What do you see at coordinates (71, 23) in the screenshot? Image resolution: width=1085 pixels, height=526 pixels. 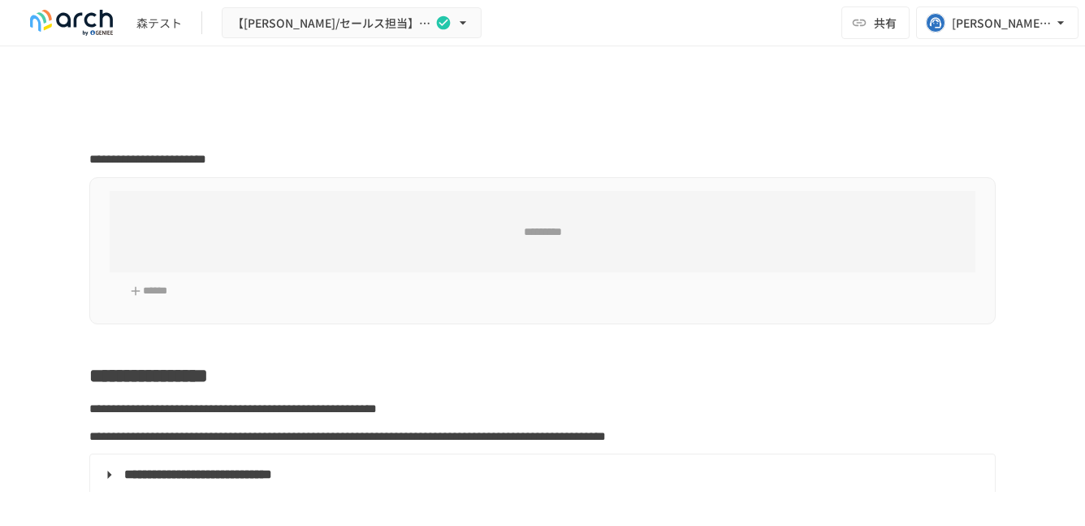 I see `img: logo-default@2x-9cf2c760.svg` at bounding box center [71, 23].